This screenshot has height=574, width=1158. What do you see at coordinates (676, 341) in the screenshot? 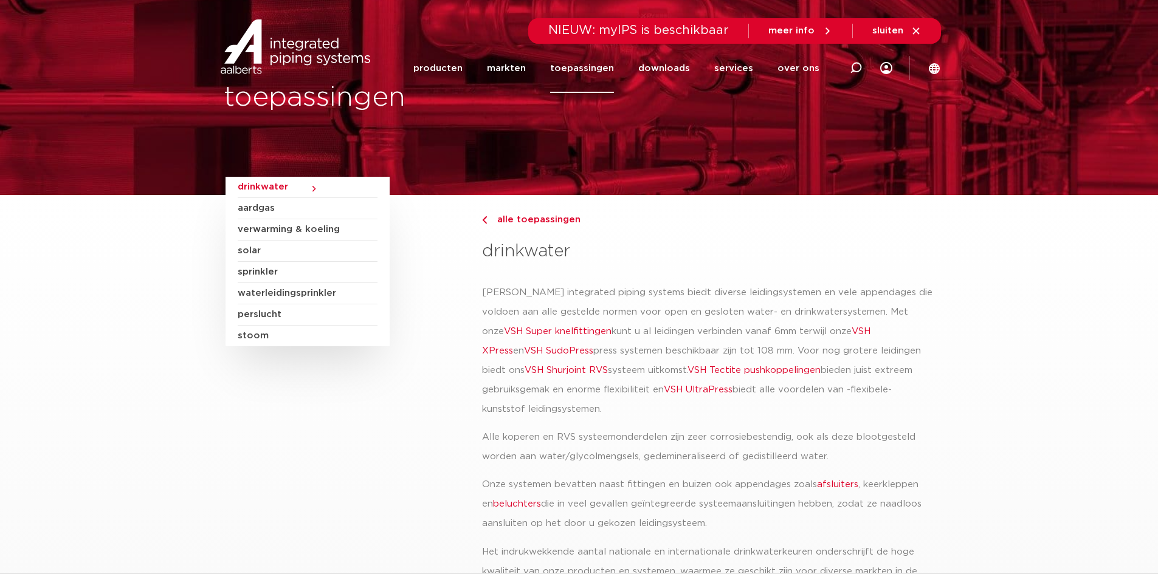
I see `a: VSH XPress` at bounding box center [676, 341].